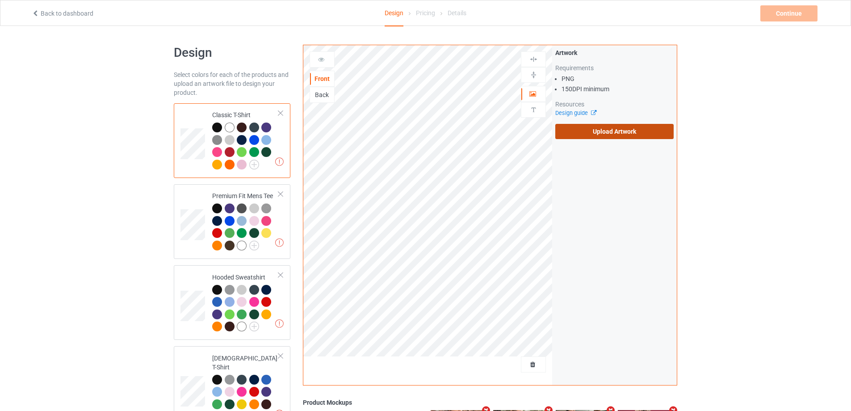  I want to click on div: Select colors for each of the products and upload an artwork file to design your product., so click(232, 84).